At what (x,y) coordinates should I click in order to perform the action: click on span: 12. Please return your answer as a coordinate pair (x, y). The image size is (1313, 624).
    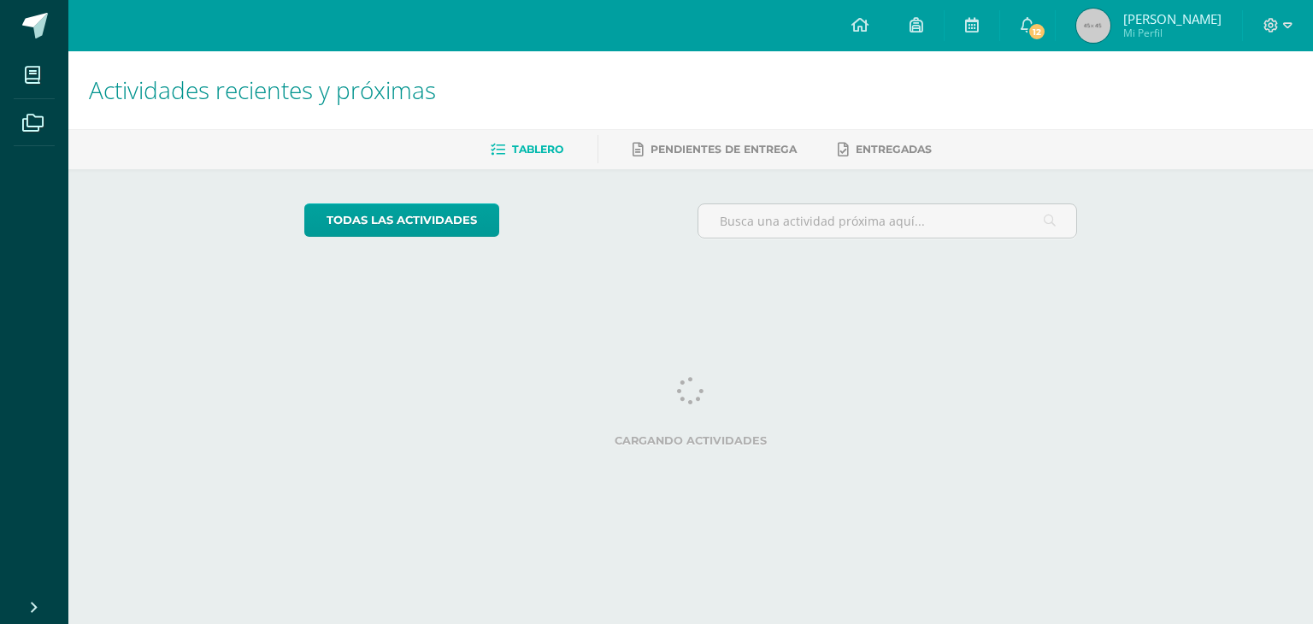
    Looking at the image, I should click on (1037, 32).